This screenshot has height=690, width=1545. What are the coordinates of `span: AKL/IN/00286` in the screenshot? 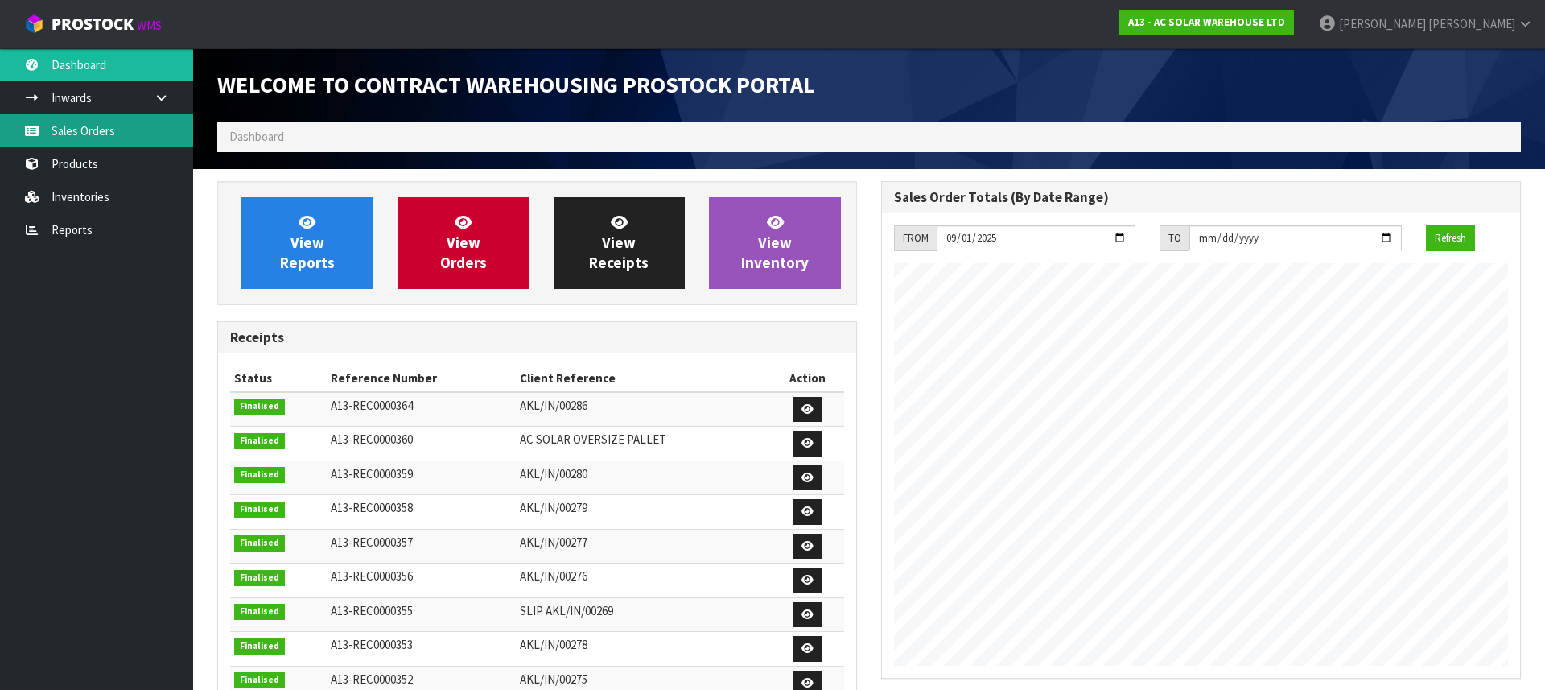 It's located at (554, 405).